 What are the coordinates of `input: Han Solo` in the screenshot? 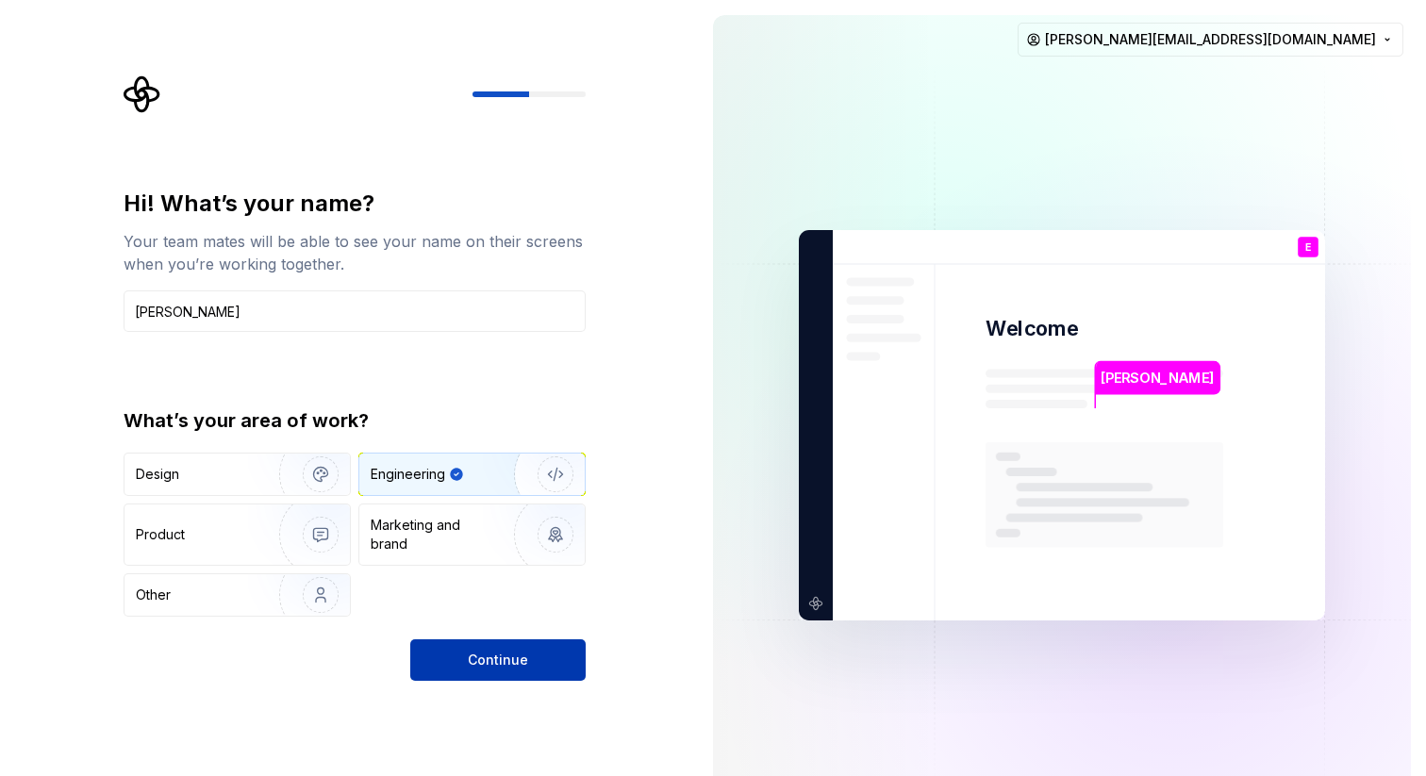 It's located at (355, 311).